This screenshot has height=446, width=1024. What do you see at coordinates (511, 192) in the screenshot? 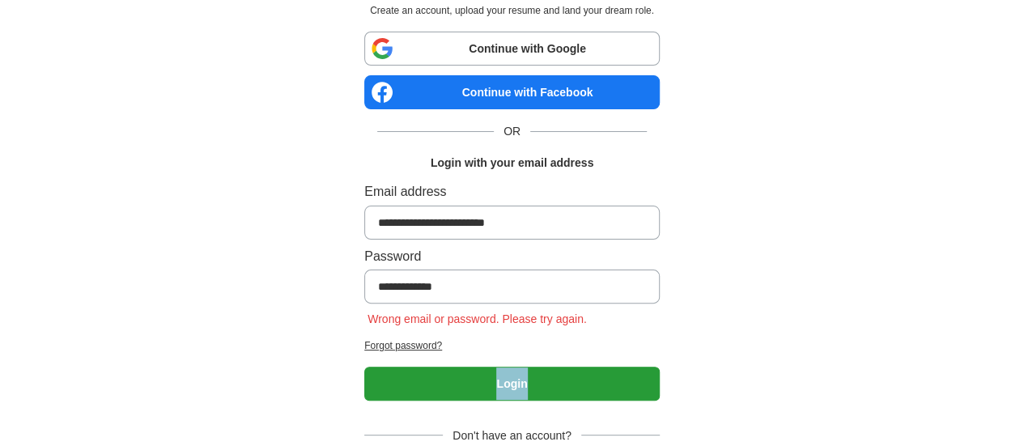
I see `label: Email address` at bounding box center [511, 192].